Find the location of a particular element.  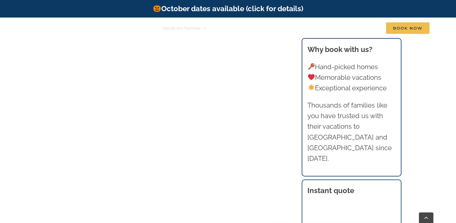

span: About is located at coordinates (327, 28).